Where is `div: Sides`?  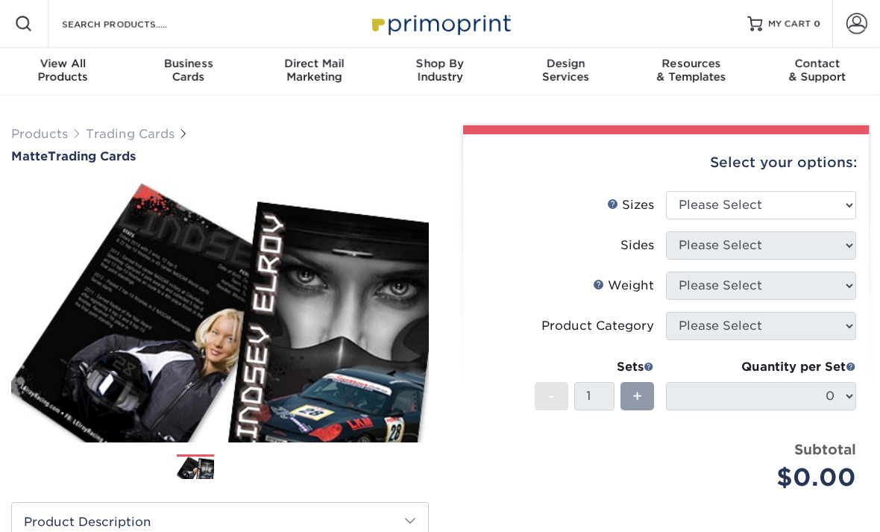 div: Sides is located at coordinates (637, 245).